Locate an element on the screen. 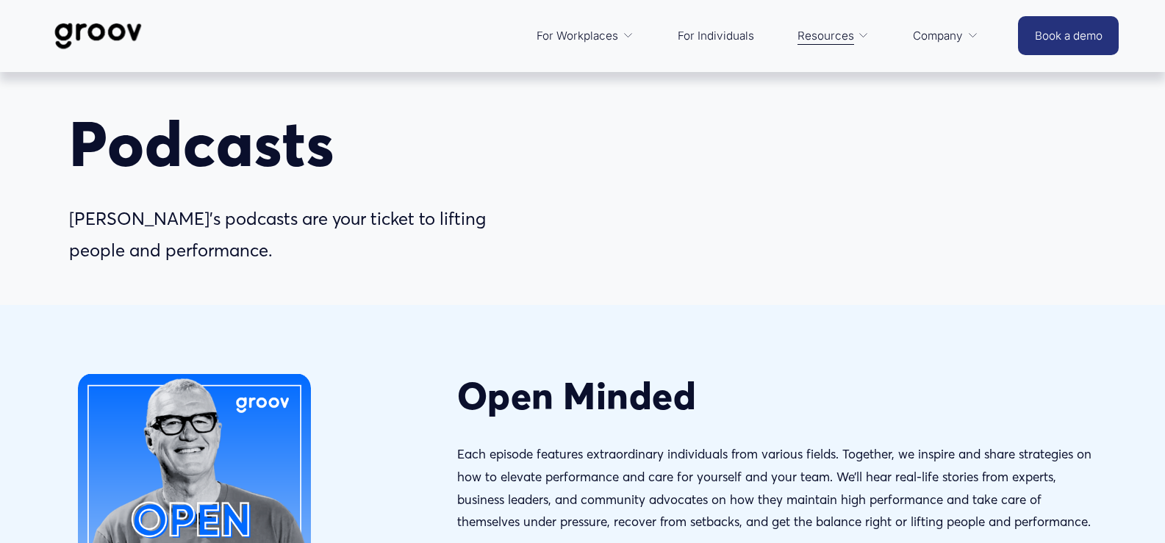 This screenshot has height=543, width=1165. strong: Open Minded is located at coordinates (577, 395).